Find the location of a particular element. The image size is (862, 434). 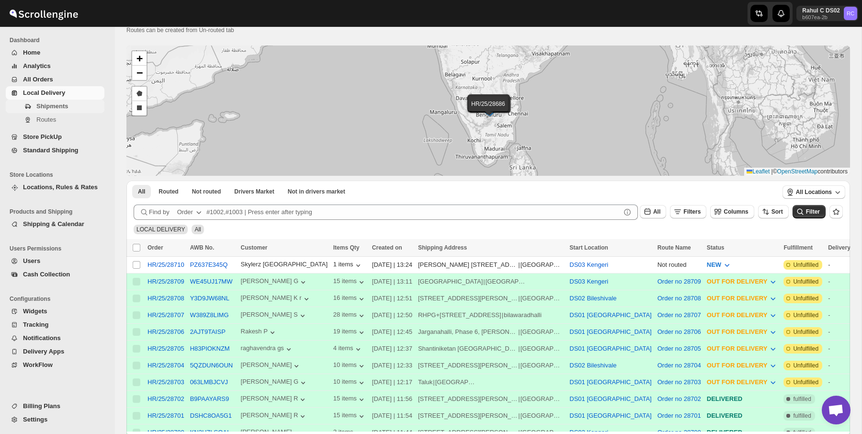

span: Users Permissions is located at coordinates (59, 248).